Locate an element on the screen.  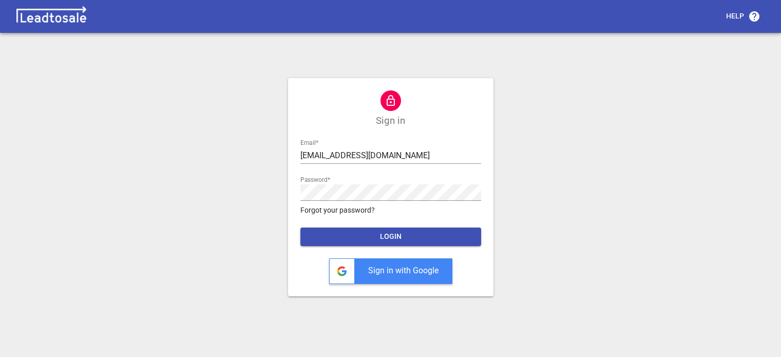
label: Password is located at coordinates (315, 180).